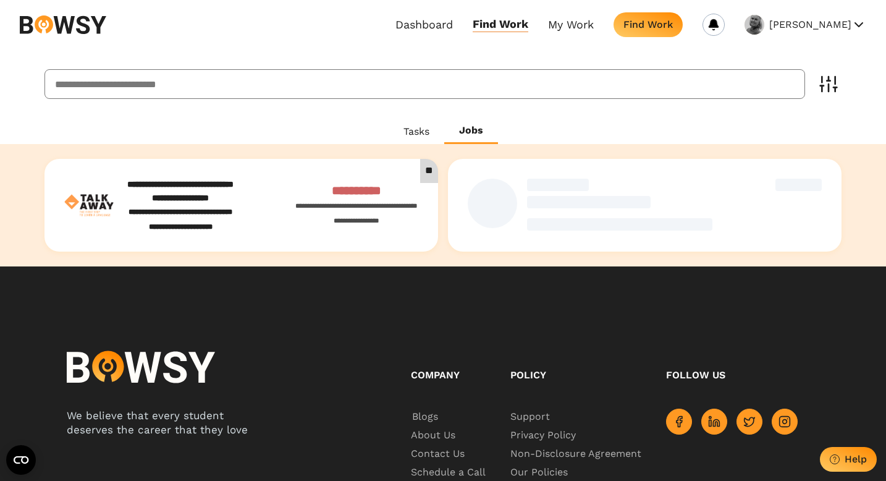 Image resolution: width=886 pixels, height=481 pixels. What do you see at coordinates (21, 460) in the screenshot?
I see `button: Open CMP widget` at bounding box center [21, 460].